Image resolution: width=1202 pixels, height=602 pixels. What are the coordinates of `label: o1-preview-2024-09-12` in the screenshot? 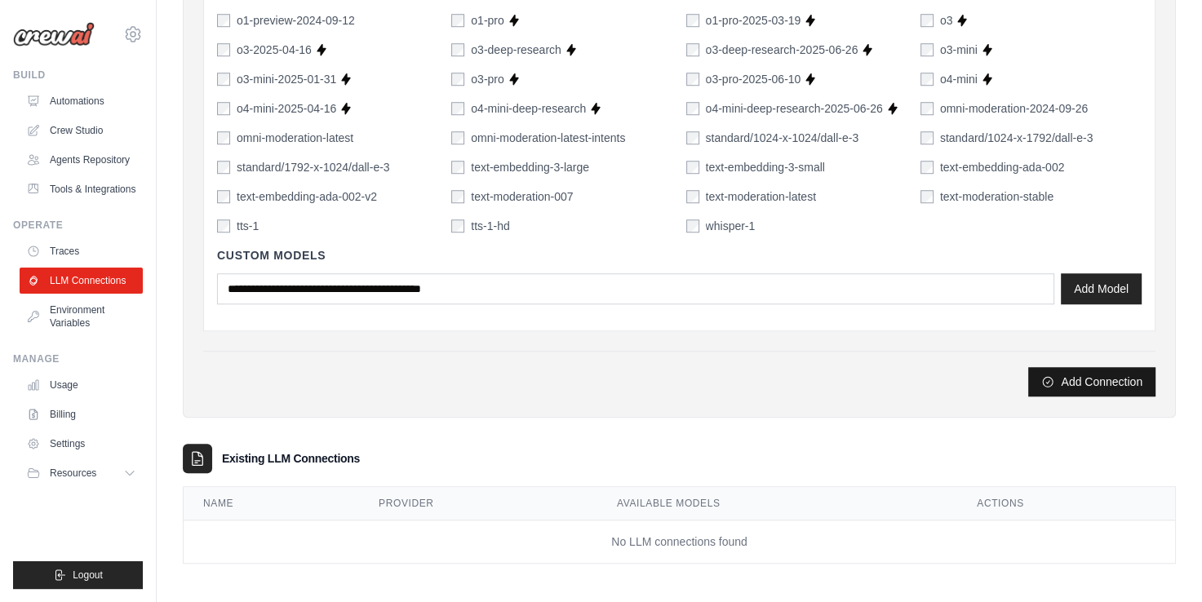 It's located at (295, 20).